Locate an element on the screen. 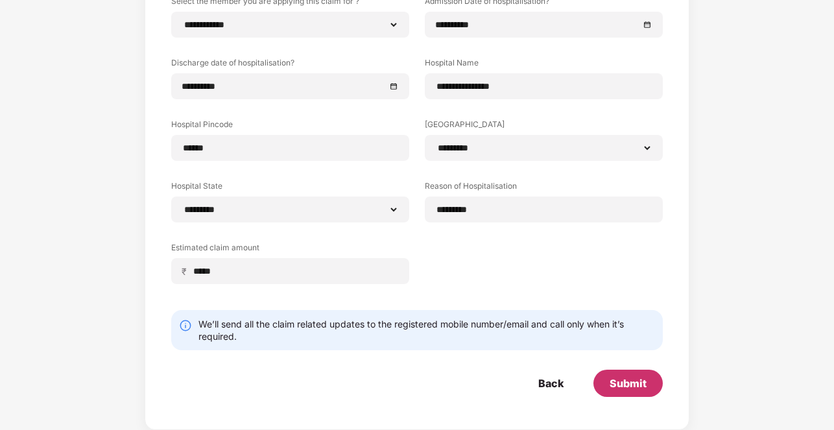  div: Submit is located at coordinates (628, 383).